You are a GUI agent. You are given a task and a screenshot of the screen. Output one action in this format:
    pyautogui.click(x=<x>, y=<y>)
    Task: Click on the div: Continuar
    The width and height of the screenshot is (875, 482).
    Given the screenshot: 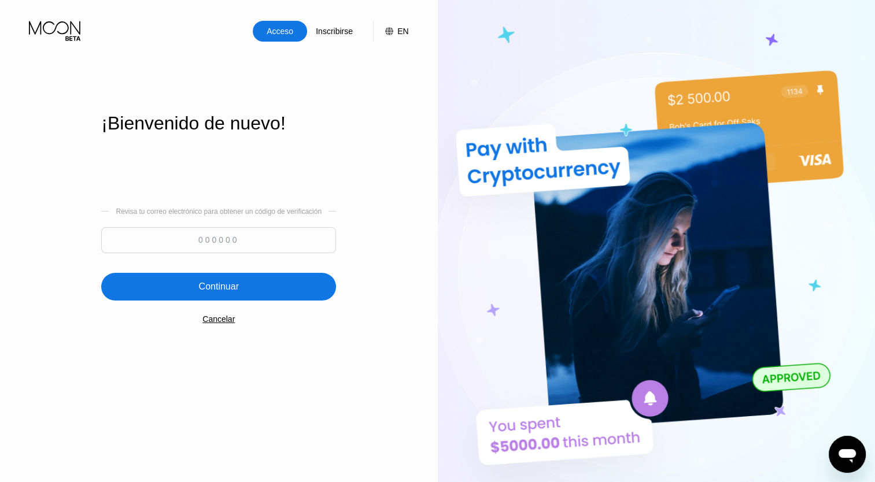 What is the action you would take?
    pyautogui.click(x=219, y=287)
    